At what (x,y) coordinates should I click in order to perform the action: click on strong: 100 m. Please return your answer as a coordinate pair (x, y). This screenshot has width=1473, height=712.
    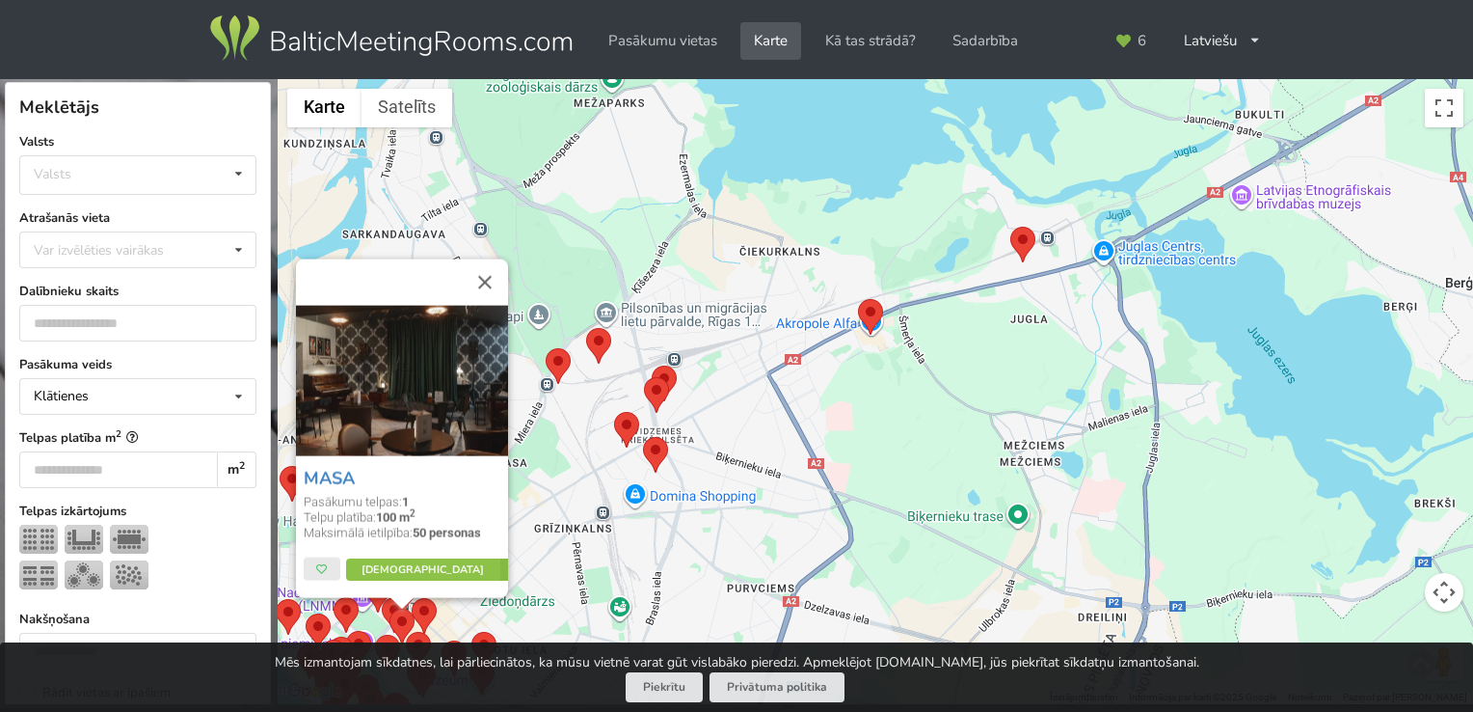
    Looking at the image, I should click on (395, 516).